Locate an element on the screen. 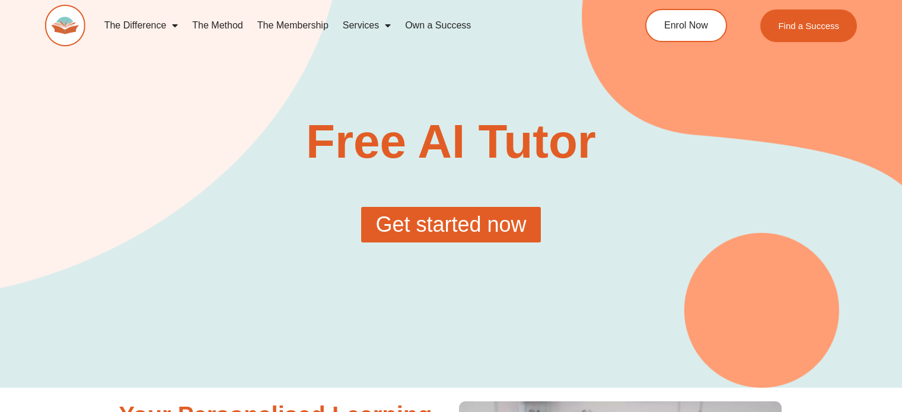 This screenshot has height=412, width=902. a: The Difference is located at coordinates (141, 25).